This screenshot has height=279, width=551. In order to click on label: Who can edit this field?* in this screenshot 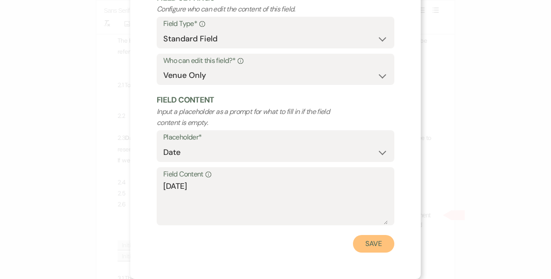, I will do `click(275, 61)`.